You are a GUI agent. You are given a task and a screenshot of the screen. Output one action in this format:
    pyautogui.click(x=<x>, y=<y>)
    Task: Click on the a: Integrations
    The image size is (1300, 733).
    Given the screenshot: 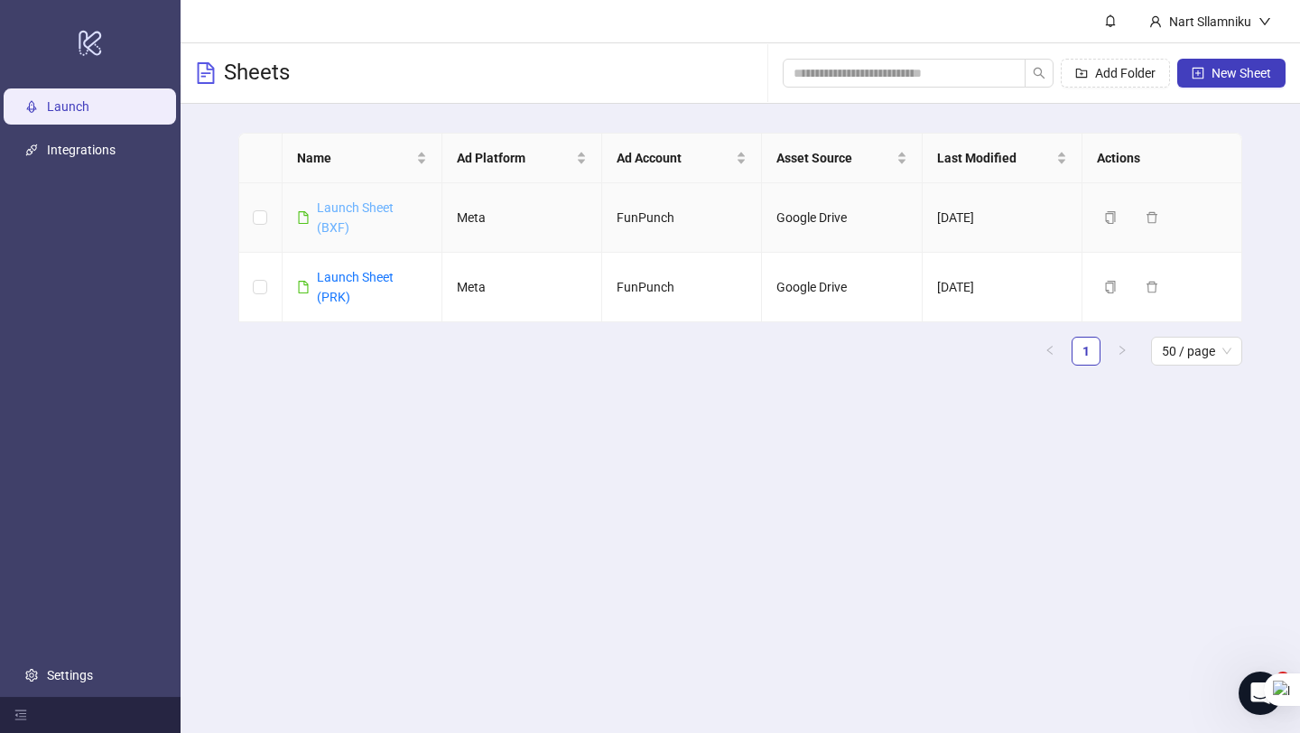 What is the action you would take?
    pyautogui.click(x=81, y=150)
    